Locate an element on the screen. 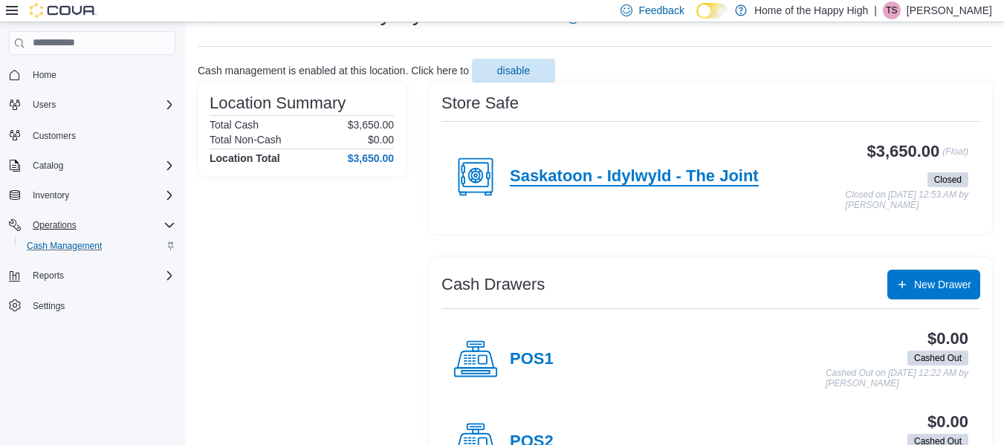  h4: POS1 is located at coordinates (531, 360).